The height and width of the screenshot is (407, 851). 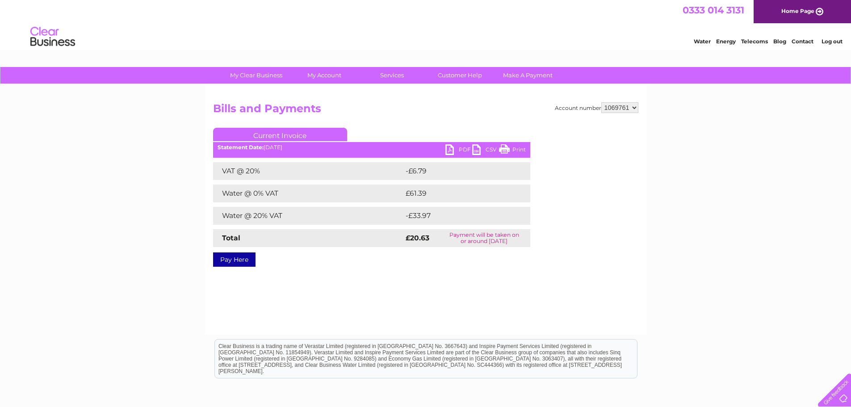 I want to click on a: Telecoms, so click(x=755, y=41).